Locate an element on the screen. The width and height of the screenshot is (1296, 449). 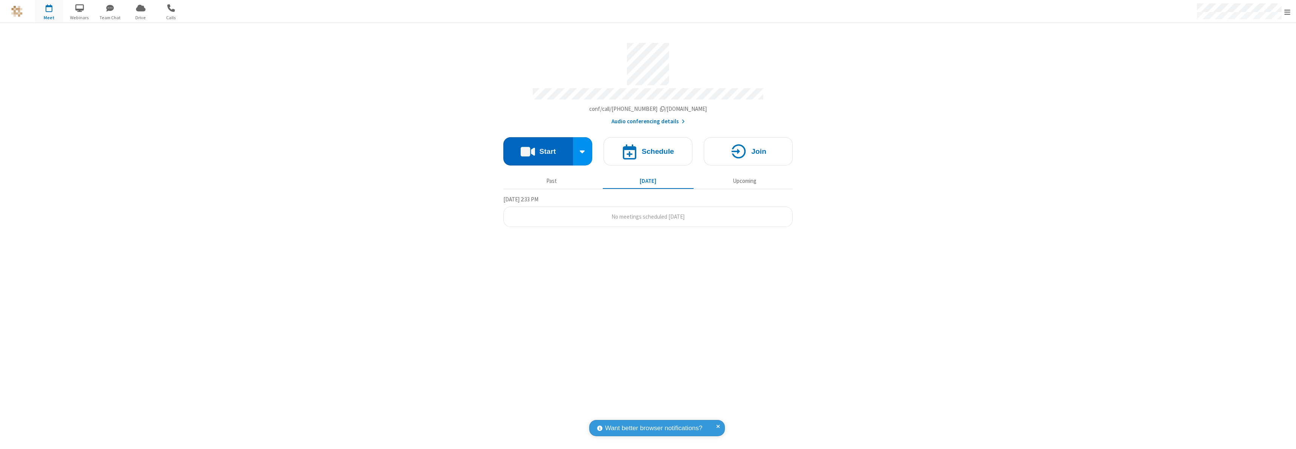
button: Start is located at coordinates (538, 151).